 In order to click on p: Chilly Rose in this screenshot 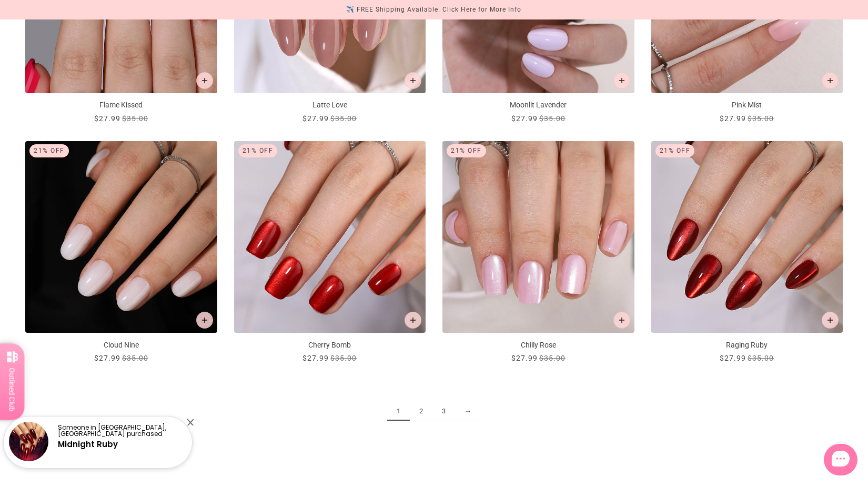, I will do `click(538, 345)`.